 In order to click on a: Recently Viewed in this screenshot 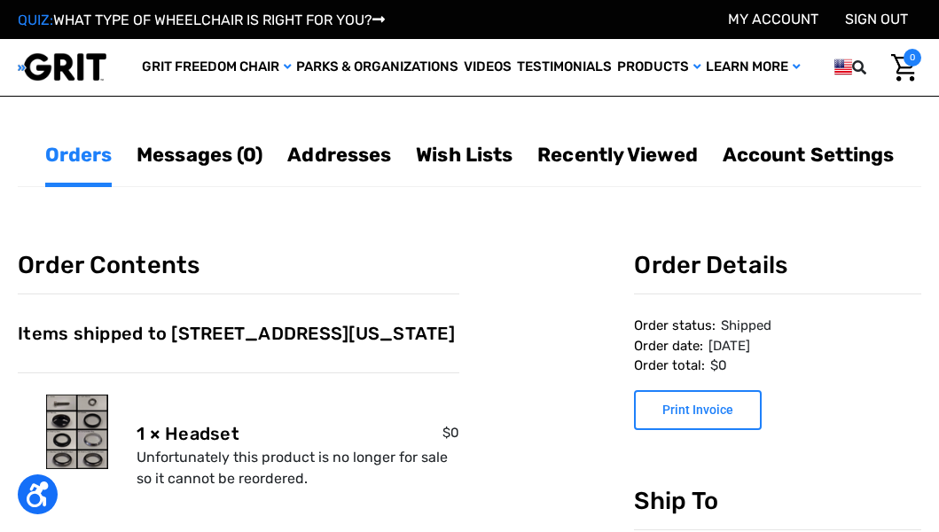, I will do `click(617, 154)`.